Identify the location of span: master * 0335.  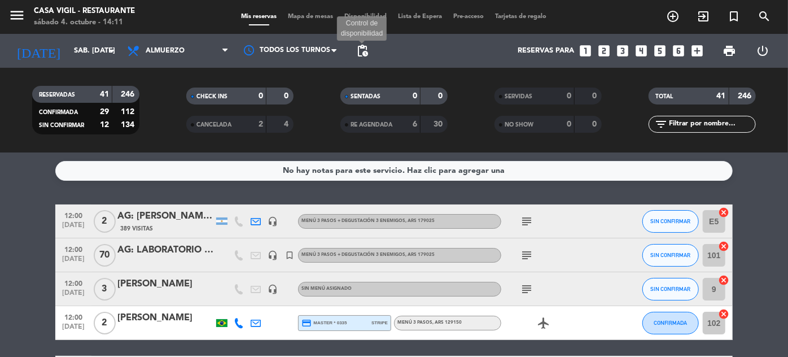
(324, 323).